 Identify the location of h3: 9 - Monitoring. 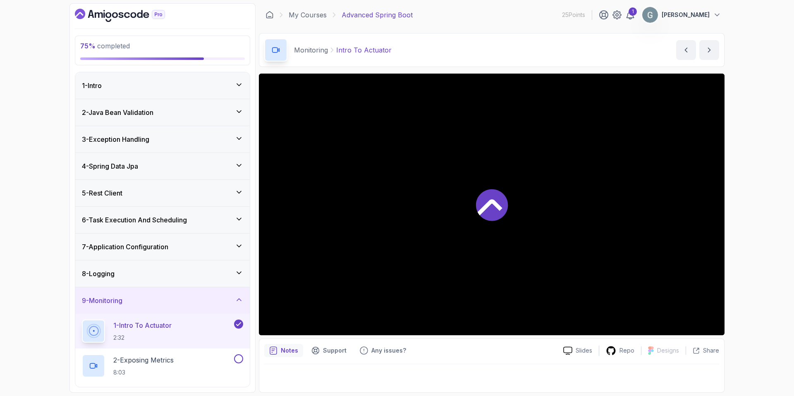
(102, 301).